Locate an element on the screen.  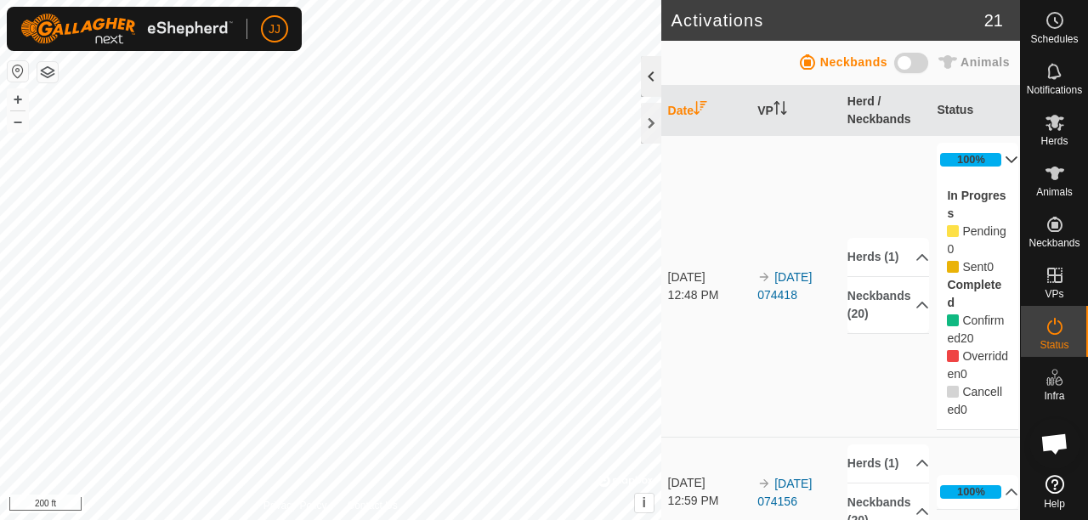
th: Status is located at coordinates (975, 111).